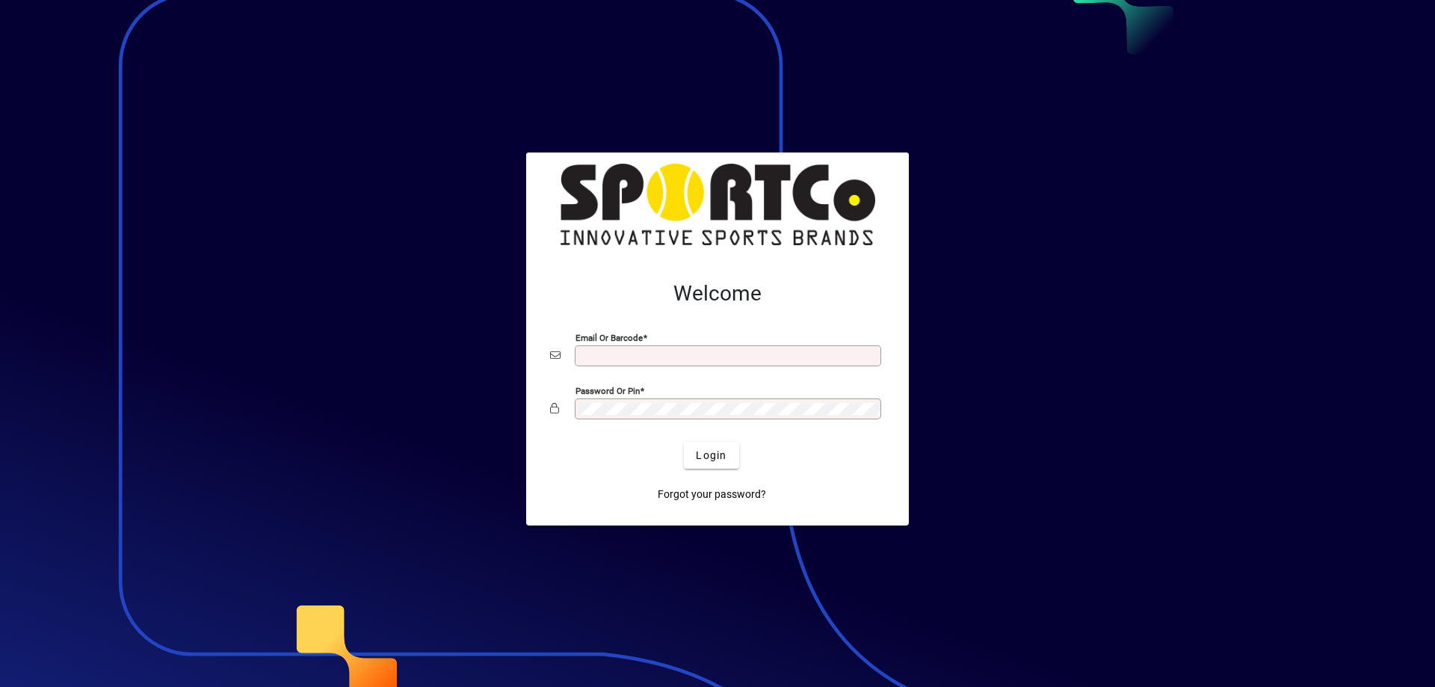 This screenshot has width=1435, height=687. I want to click on span: Forgot your password?, so click(712, 494).